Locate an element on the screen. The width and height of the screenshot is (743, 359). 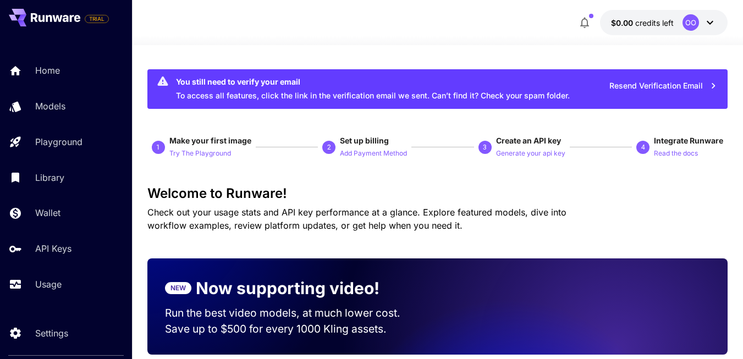
p: Library is located at coordinates (49, 178).